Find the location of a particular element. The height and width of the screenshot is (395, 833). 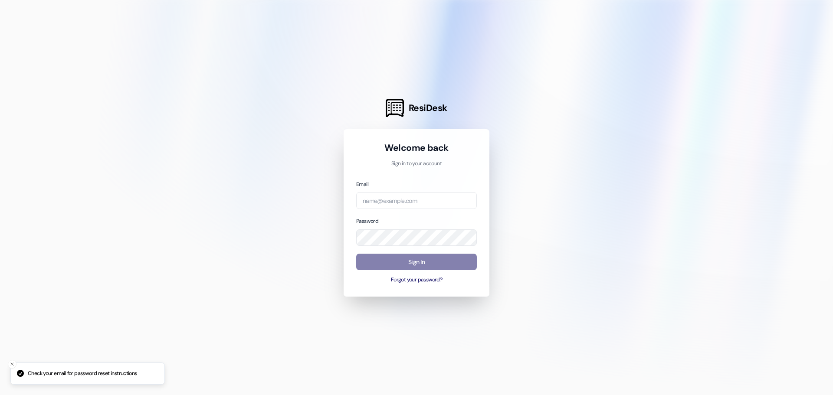

input: name@example.com is located at coordinates (417, 201).